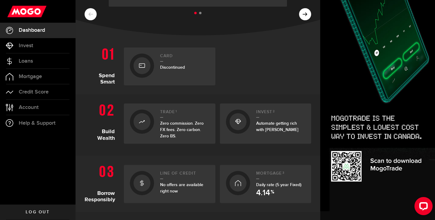 The height and width of the screenshot is (220, 435). What do you see at coordinates (102, 123) in the screenshot?
I see `h1: Build Wealth` at bounding box center [102, 123].